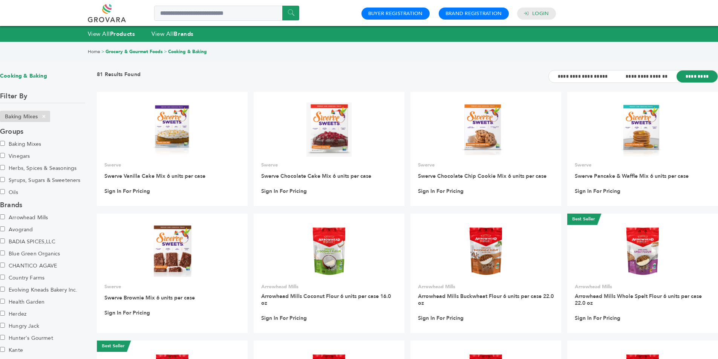 The height and width of the screenshot is (359, 718). I want to click on img: Arrowhead Mills Buckwheat Flour 6 units per case 22.0 oz, so click(486, 251).